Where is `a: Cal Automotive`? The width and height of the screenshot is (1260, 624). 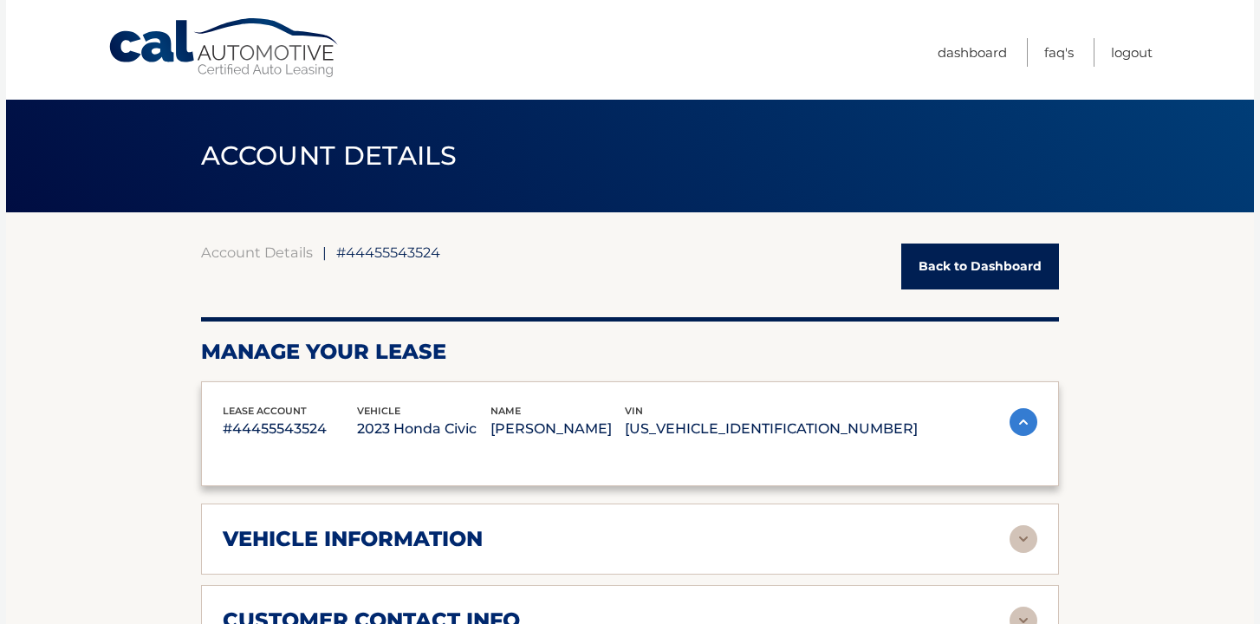 a: Cal Automotive is located at coordinates (224, 48).